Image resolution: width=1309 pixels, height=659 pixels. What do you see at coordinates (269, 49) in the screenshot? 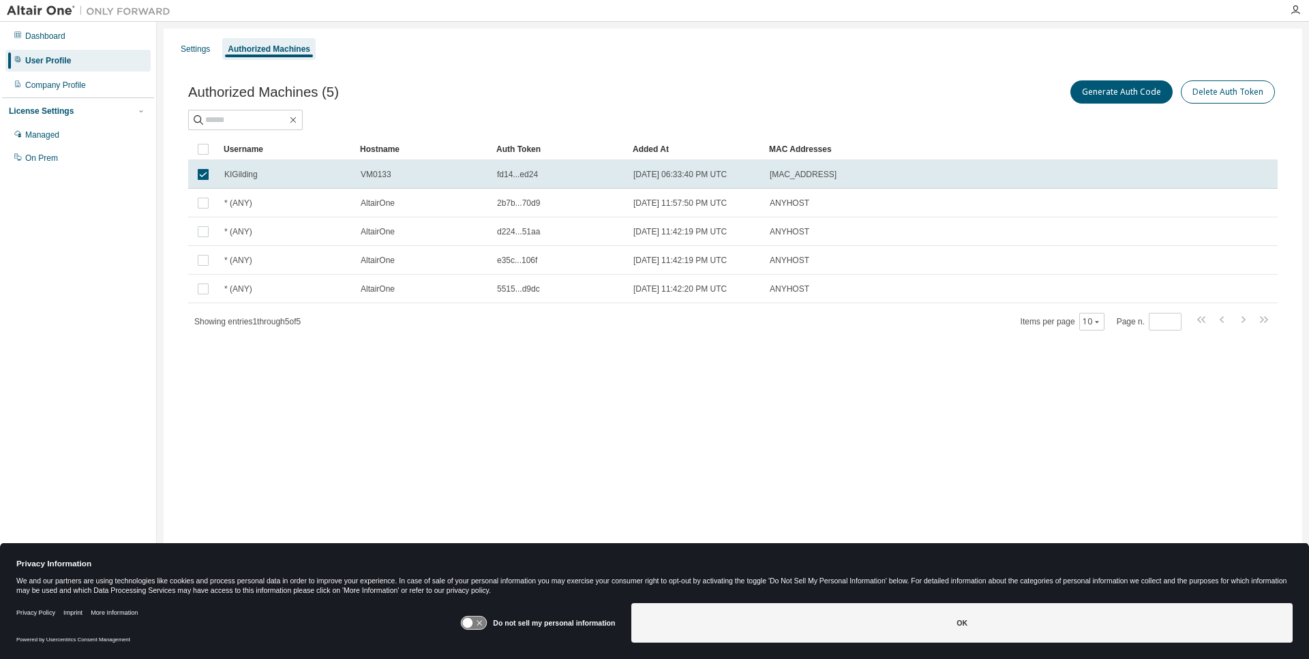
I see `div: Authorized Machines` at bounding box center [269, 49].